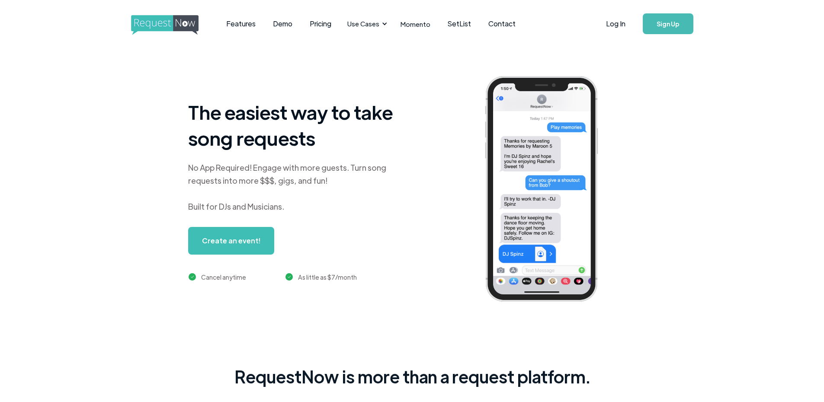 Image resolution: width=824 pixels, height=402 pixels. I want to click on a: Contact, so click(502, 24).